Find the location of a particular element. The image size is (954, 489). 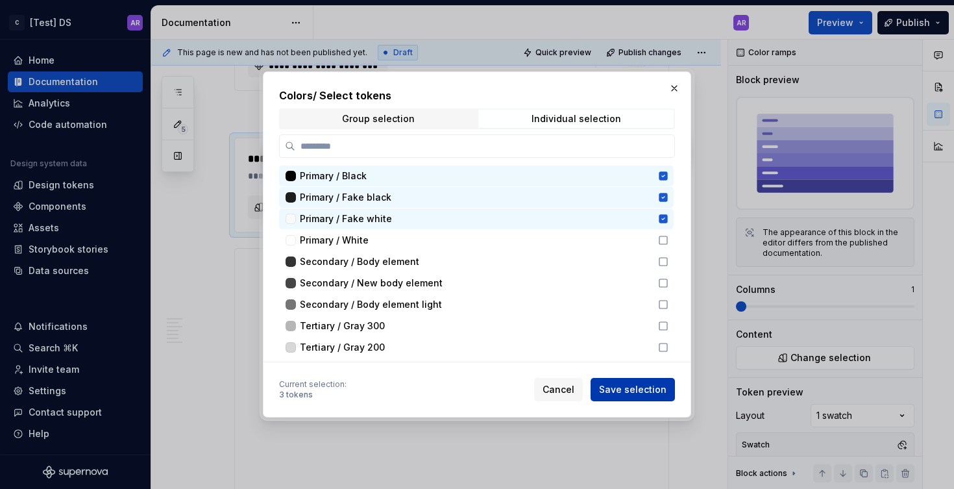

button: Save selection is located at coordinates (633, 389).